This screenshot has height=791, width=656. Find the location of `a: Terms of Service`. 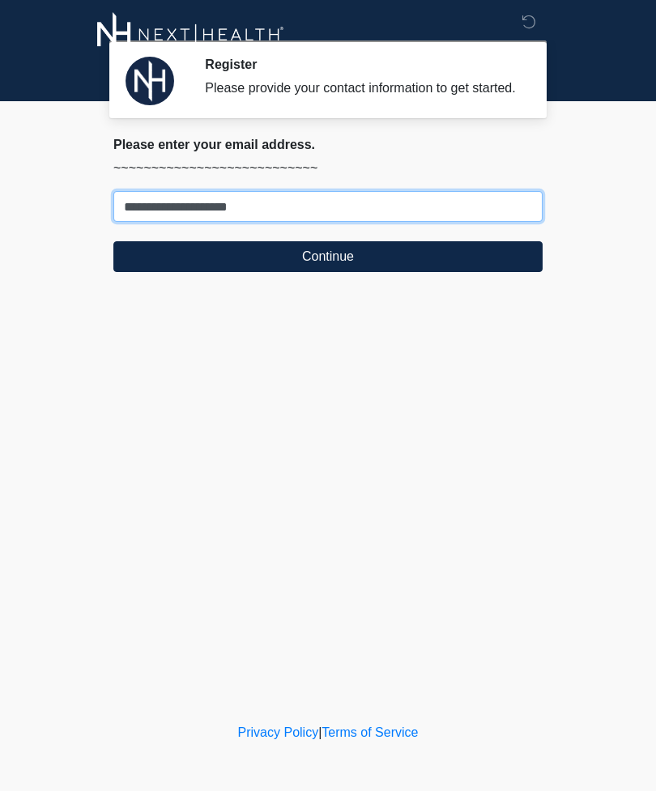

a: Terms of Service is located at coordinates (369, 732).